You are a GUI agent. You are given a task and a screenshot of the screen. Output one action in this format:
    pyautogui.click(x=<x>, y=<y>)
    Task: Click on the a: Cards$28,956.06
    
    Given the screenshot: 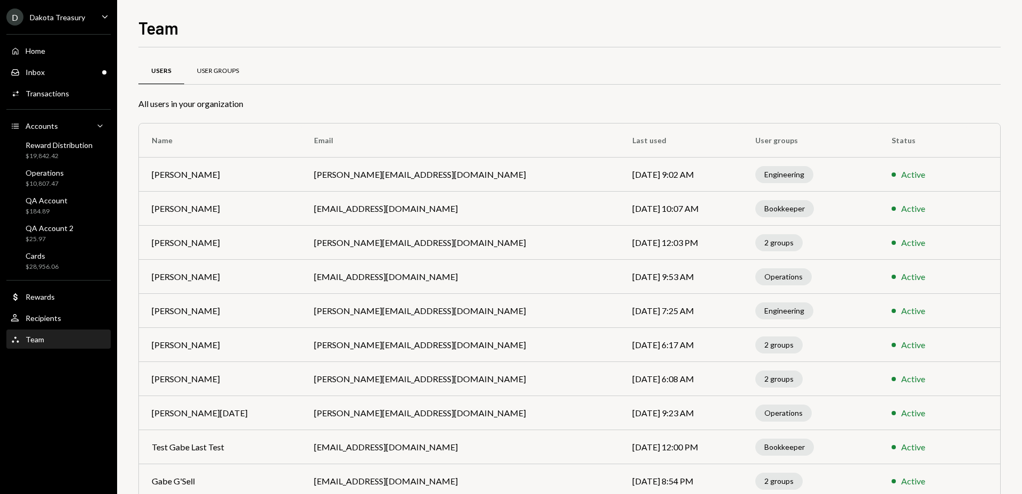 What is the action you would take?
    pyautogui.click(x=59, y=261)
    